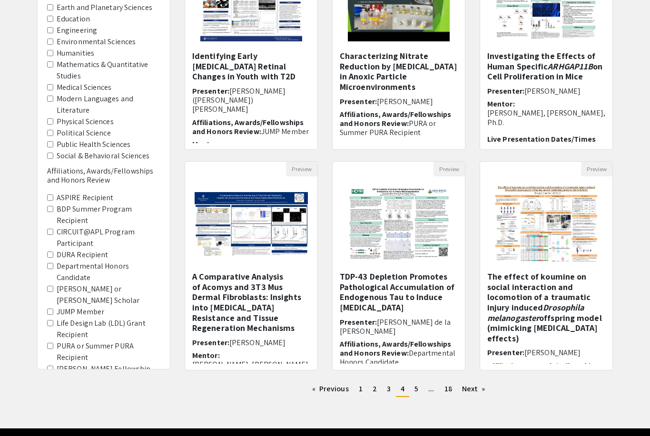 The width and height of the screenshot is (650, 436). What do you see at coordinates (546, 307) in the screenshot?
I see `h5: The effect of koumine on social interaction and locomotion of a traumatic injury induced offsprin...` at bounding box center [546, 307].